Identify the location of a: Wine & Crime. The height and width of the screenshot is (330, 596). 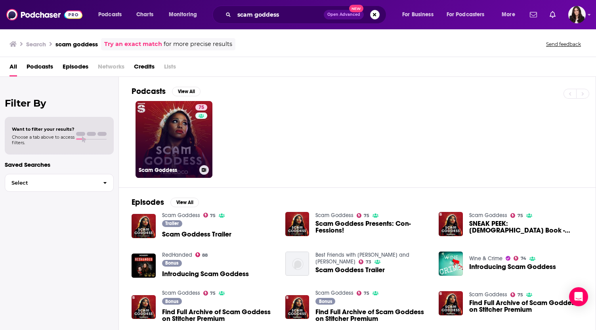
(486, 258).